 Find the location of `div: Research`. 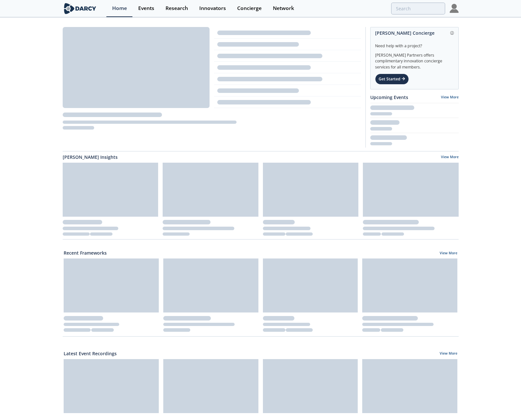

div: Research is located at coordinates (177, 8).